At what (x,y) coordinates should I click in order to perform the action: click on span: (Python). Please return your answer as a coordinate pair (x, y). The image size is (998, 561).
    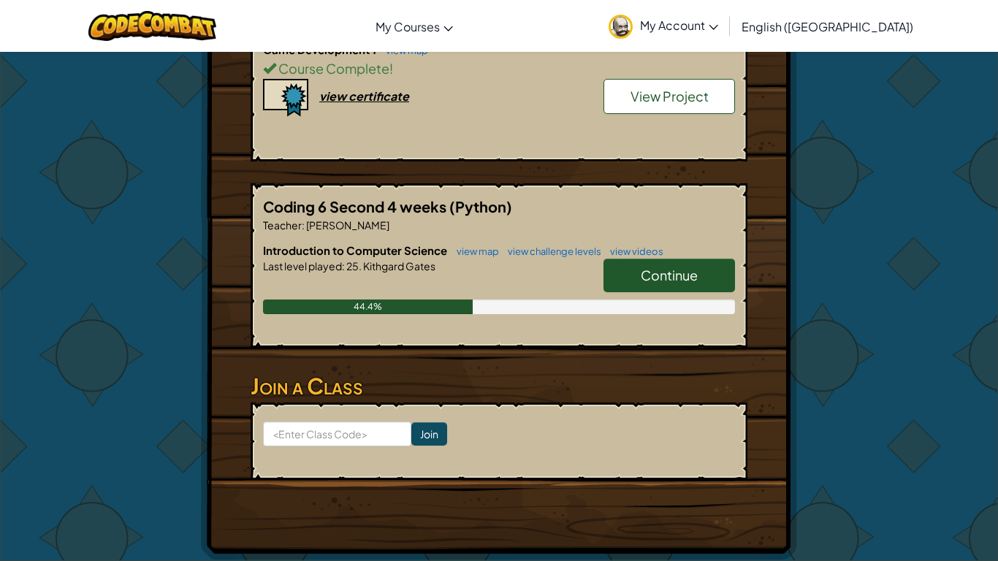
    Looking at the image, I should click on (481, 206).